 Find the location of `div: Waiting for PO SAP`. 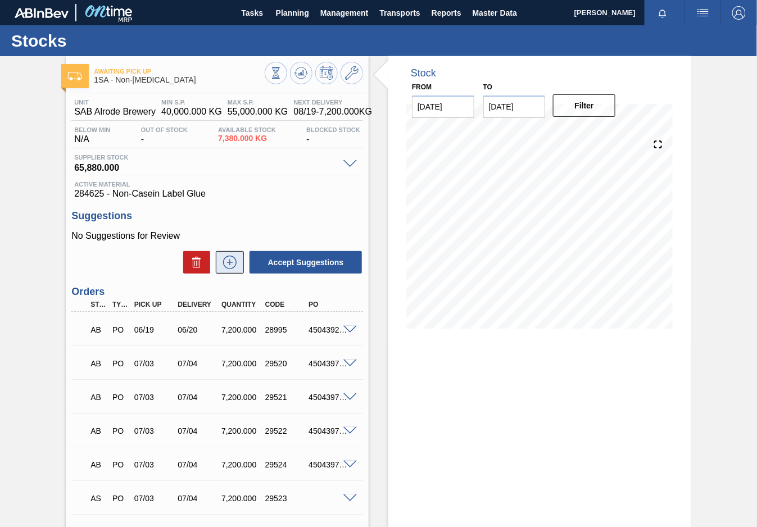

div: Waiting for PO SAP is located at coordinates (98, 499).